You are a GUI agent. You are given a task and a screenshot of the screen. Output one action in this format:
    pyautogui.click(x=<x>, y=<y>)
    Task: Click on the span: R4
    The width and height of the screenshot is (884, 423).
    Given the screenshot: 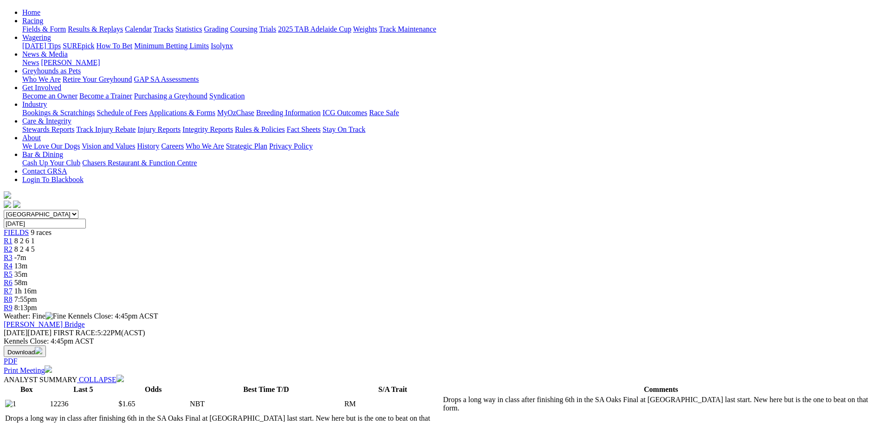 What is the action you would take?
    pyautogui.click(x=8, y=265)
    